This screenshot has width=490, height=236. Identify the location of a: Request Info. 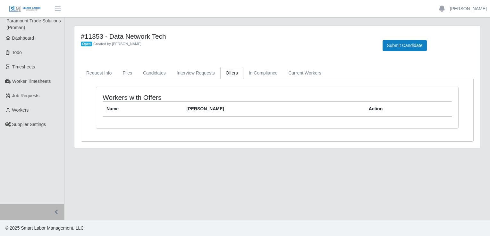
(99, 73).